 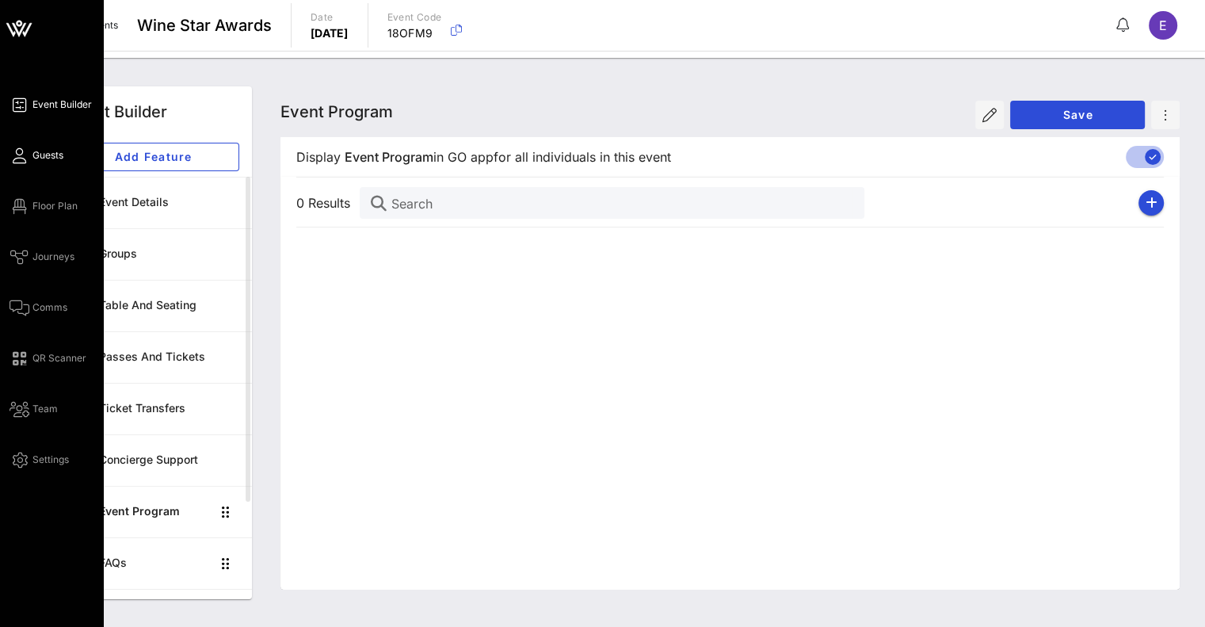 I want to click on button: Add Feature, so click(x=153, y=157).